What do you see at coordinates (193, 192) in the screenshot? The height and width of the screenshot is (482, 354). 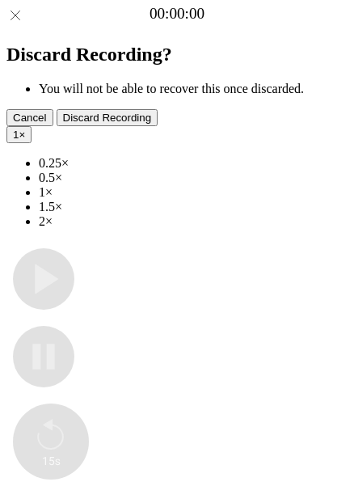 I see `li: 1×` at bounding box center [193, 192].